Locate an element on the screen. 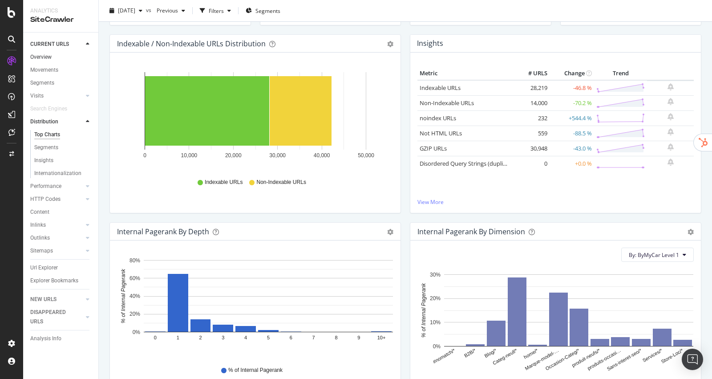 The height and width of the screenshot is (379, 712). text: 10% is located at coordinates (435, 322).